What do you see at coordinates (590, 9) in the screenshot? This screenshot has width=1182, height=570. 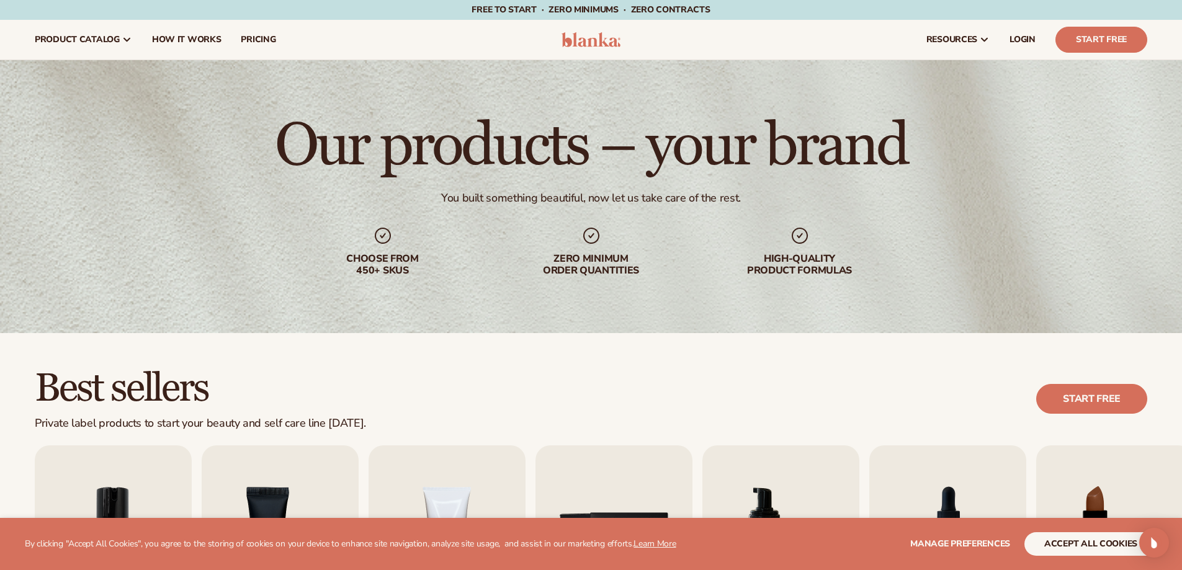 I see `span: Free to start · ZERO minimums · ZERO contracts` at bounding box center [590, 9].